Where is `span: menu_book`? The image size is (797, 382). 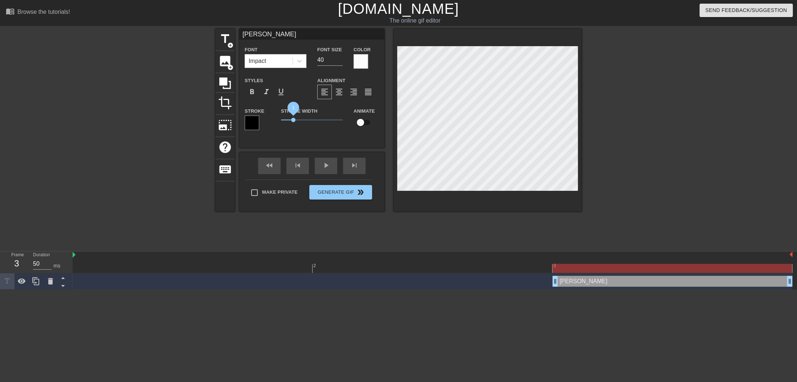
span: menu_book is located at coordinates (10, 11).